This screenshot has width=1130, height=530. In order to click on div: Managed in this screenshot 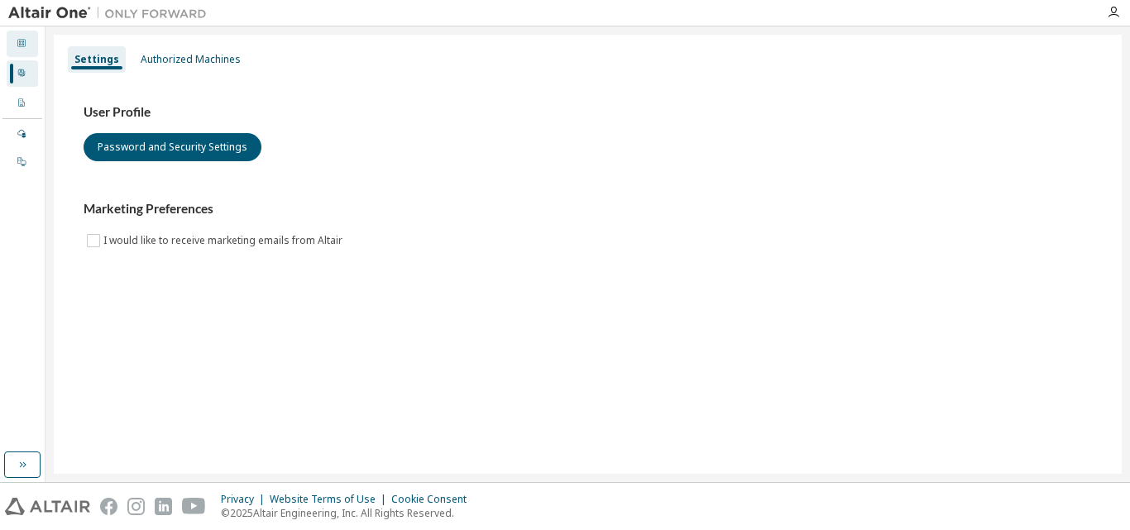, I will do `click(22, 134)`.